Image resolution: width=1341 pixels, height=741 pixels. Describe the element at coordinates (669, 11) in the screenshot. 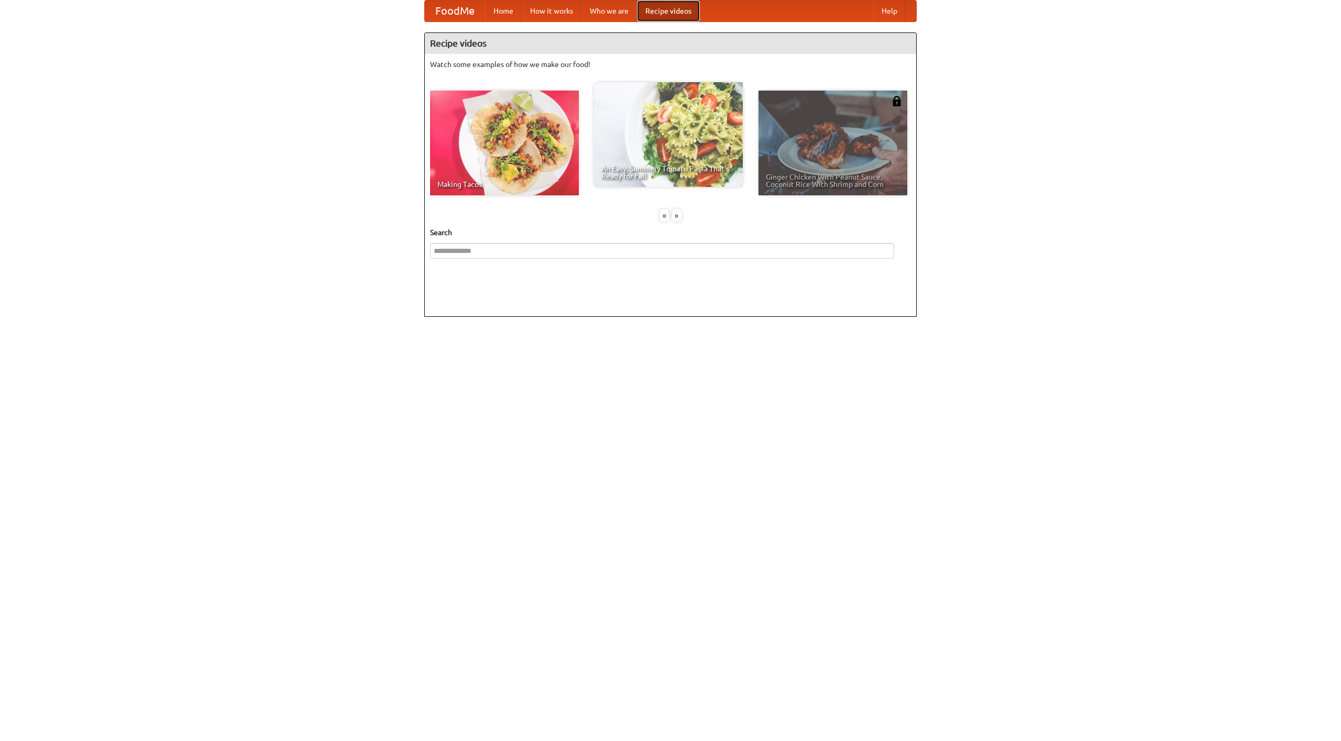

I see `a: Recipe videos` at that location.